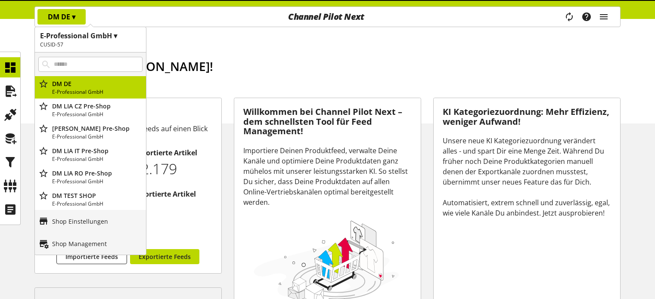 The width and height of the screenshot is (655, 299). Describe the element at coordinates (327, 17) in the screenshot. I see `nav: main navigation` at that location.